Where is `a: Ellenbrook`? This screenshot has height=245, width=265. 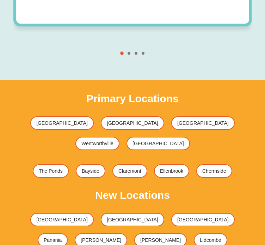 a: Ellenbrook is located at coordinates (172, 171).